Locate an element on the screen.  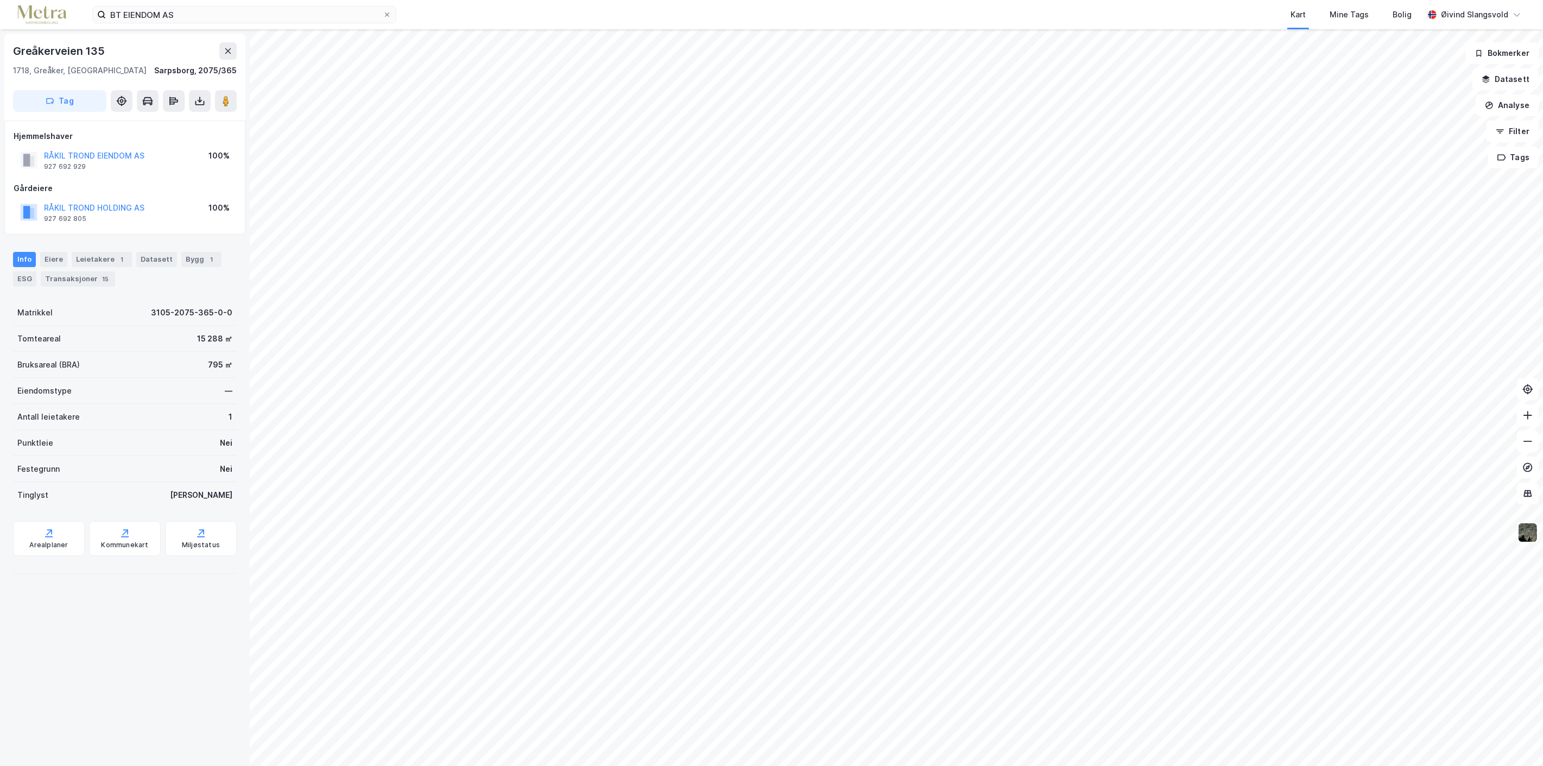
div: Kommunekart is located at coordinates (124, 545).